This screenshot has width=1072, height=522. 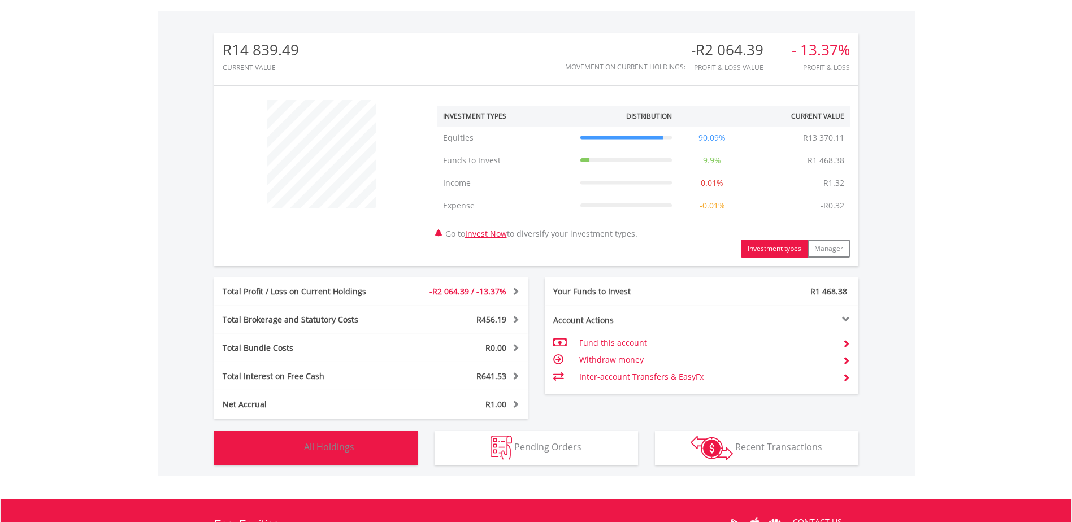 I want to click on div: -R2 064.39, so click(x=734, y=50).